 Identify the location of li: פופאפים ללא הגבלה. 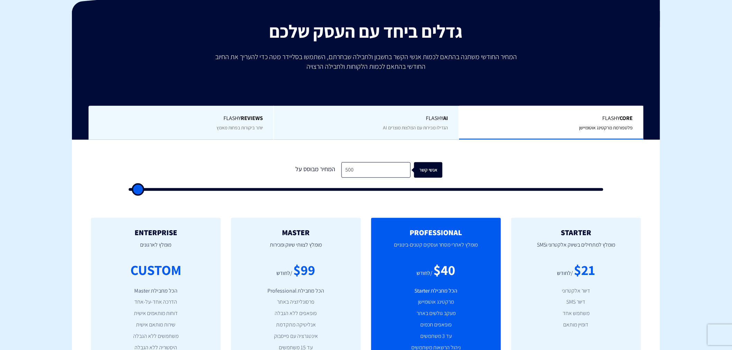
(296, 313).